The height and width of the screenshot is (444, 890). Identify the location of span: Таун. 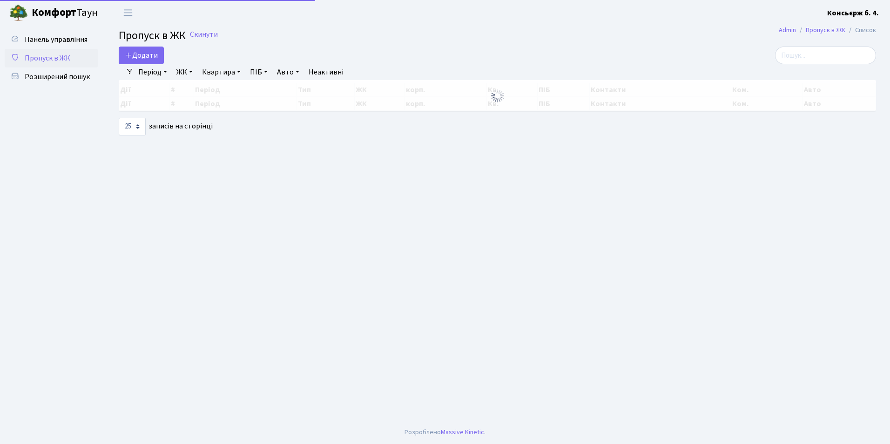
(65, 13).